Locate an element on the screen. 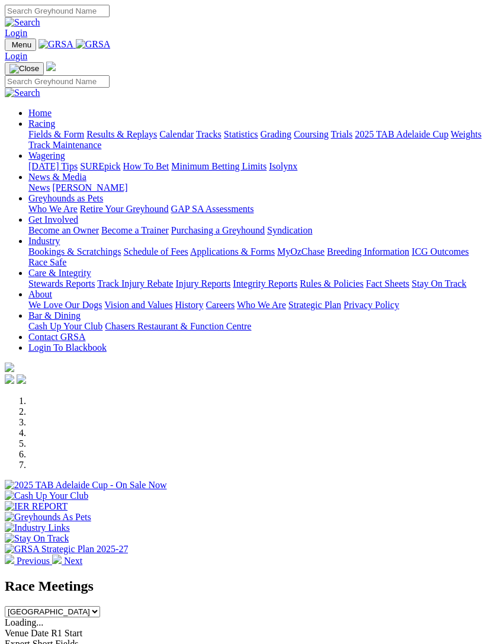 The image size is (494, 644). a: Calendar is located at coordinates (177, 134).